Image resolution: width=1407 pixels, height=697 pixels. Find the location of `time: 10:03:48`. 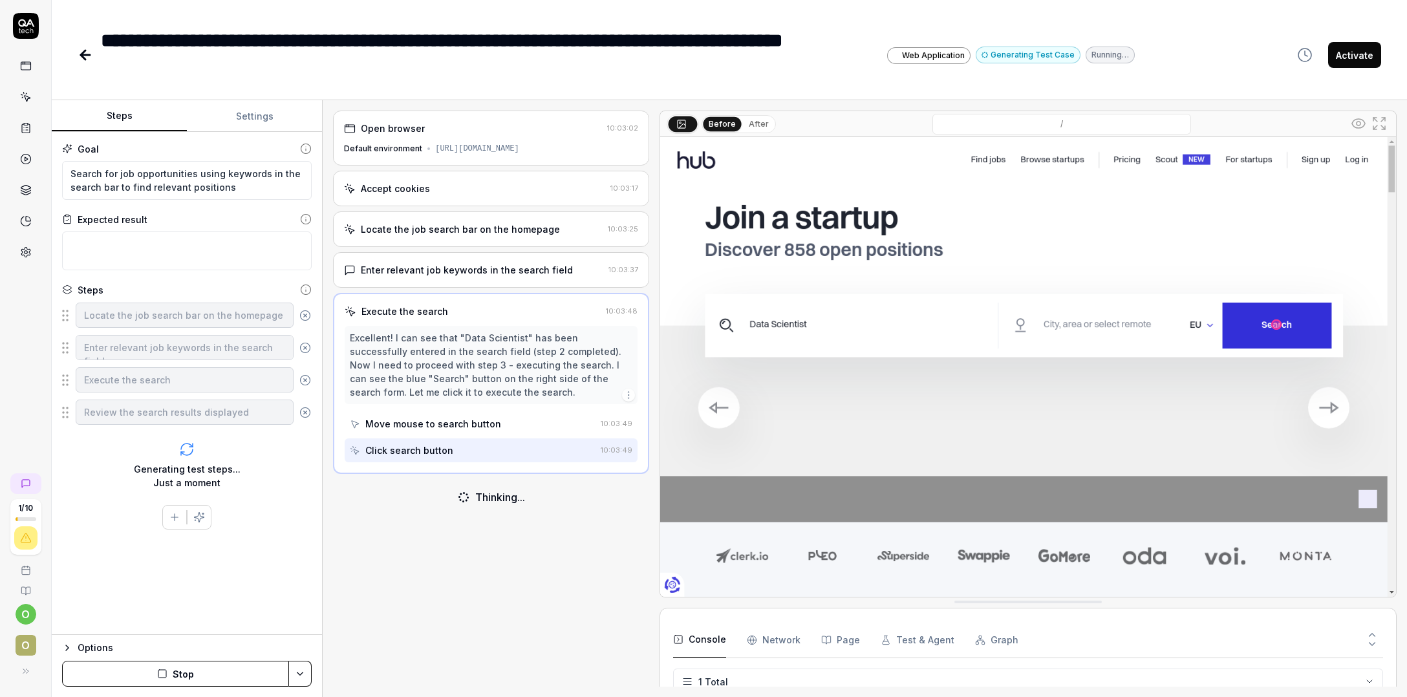

time: 10:03:48 is located at coordinates (622, 311).